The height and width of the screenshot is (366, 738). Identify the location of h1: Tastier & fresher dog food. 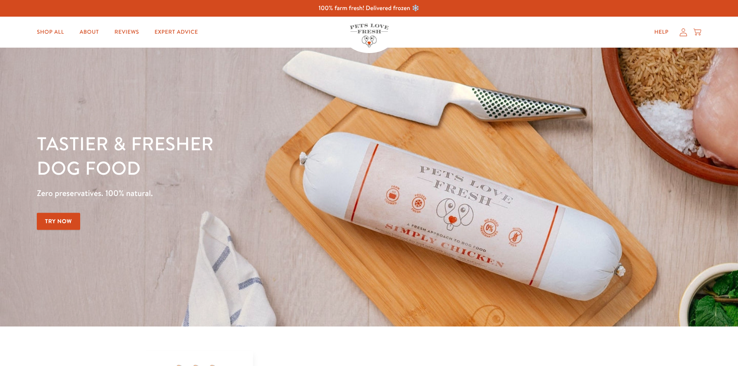
(258, 156).